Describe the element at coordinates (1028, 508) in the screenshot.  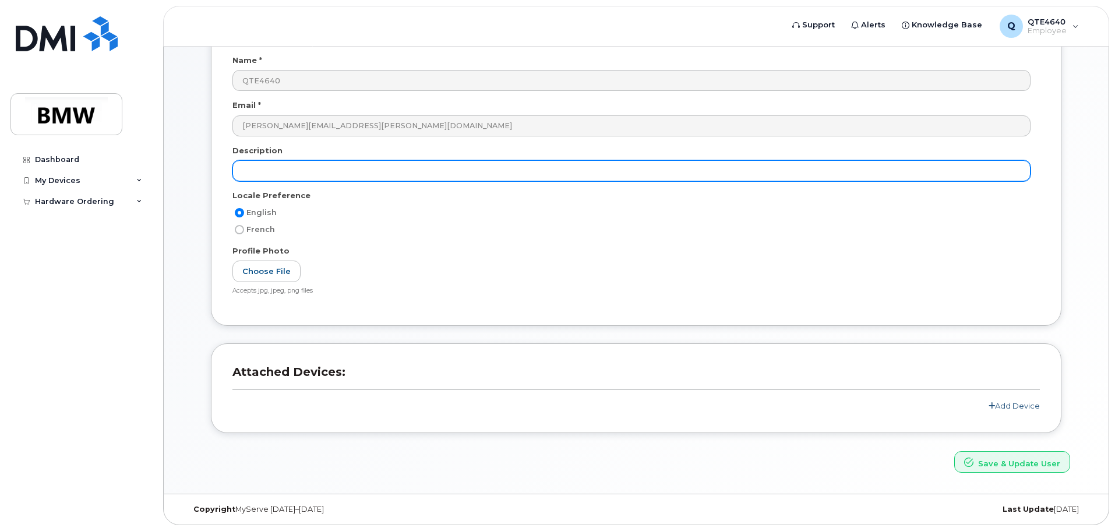
I see `strong: Last Update` at that location.